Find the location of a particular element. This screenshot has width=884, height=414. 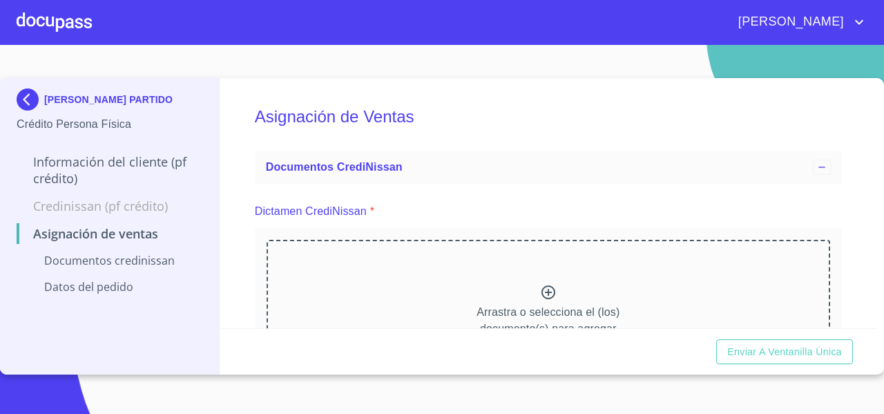

div: Documentos CrediNissan is located at coordinates (548, 167).